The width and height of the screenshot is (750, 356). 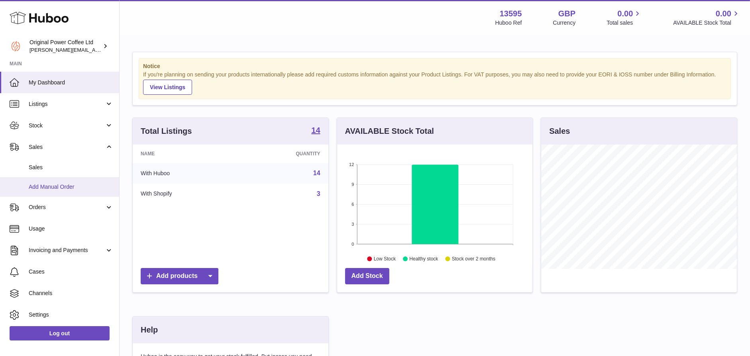 What do you see at coordinates (59, 333) in the screenshot?
I see `a: Log out` at bounding box center [59, 333].